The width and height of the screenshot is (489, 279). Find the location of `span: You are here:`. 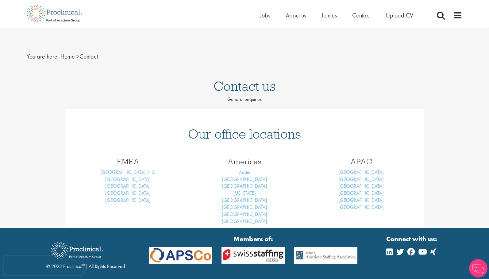

span: You are here: is located at coordinates (43, 56).